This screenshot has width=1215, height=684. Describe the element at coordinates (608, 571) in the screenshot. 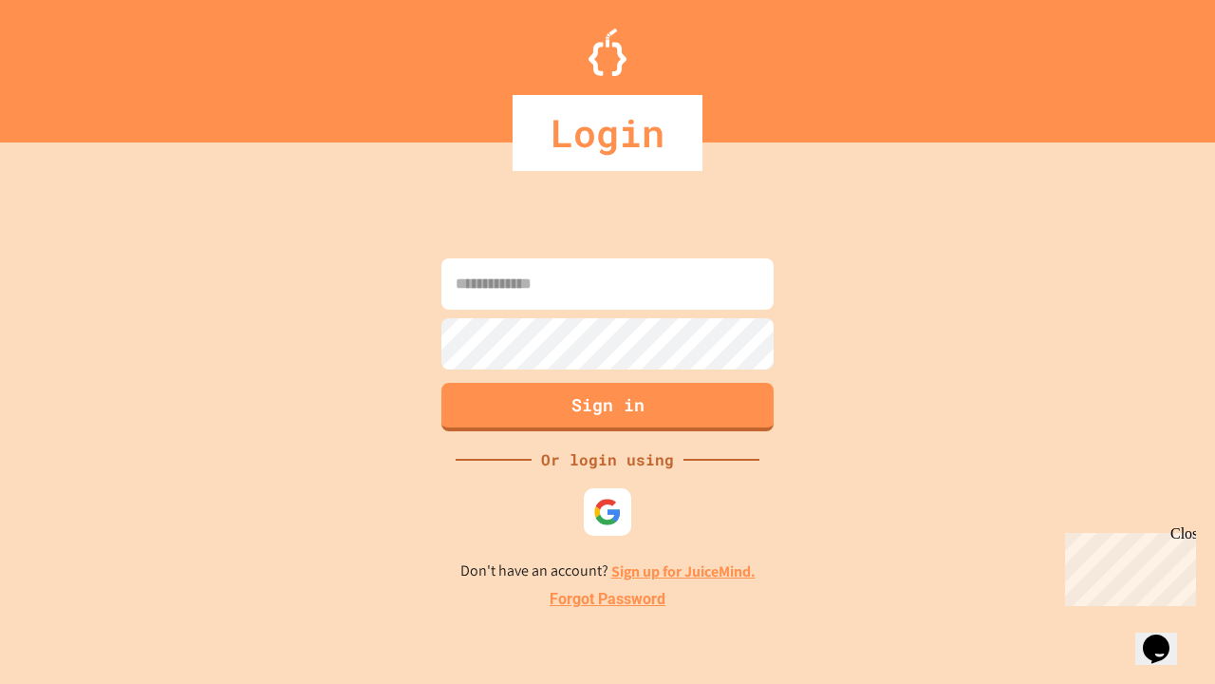

I see `p: Don't have an account?` at that location.